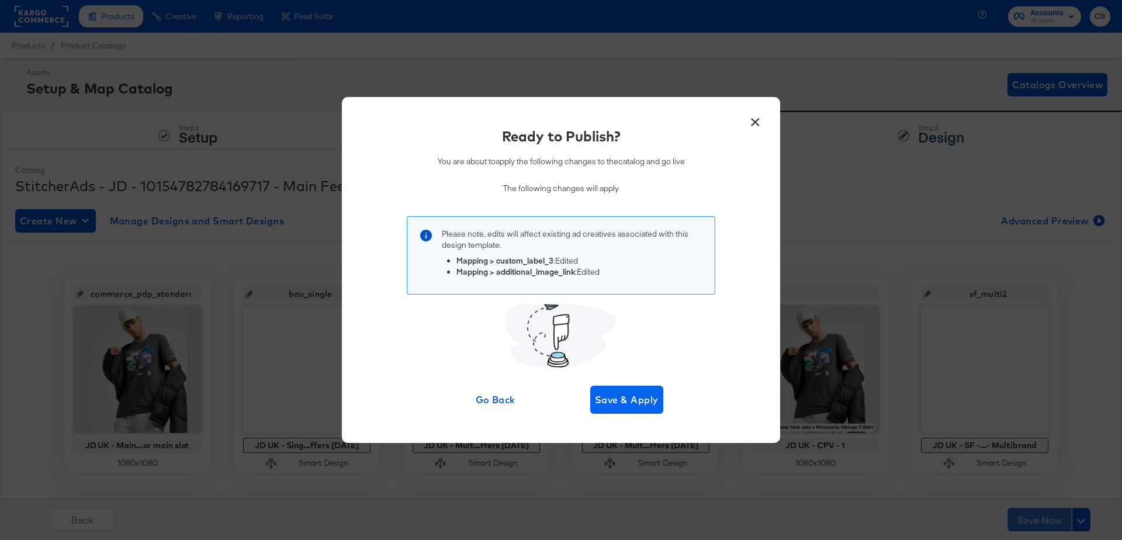 The height and width of the screenshot is (540, 1122). What do you see at coordinates (561, 188) in the screenshot?
I see `p: The following changes will apply` at bounding box center [561, 188].